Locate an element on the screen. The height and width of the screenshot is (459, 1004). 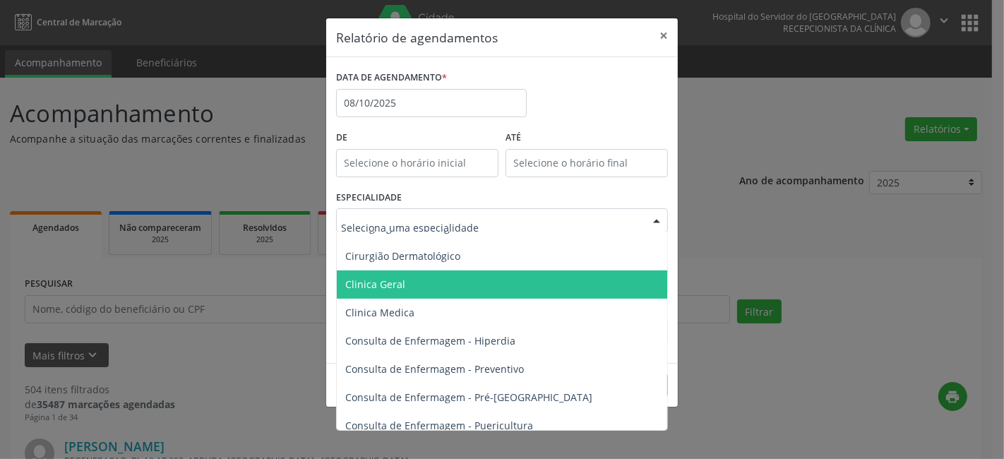
span: Clinica Geral is located at coordinates (375, 284).